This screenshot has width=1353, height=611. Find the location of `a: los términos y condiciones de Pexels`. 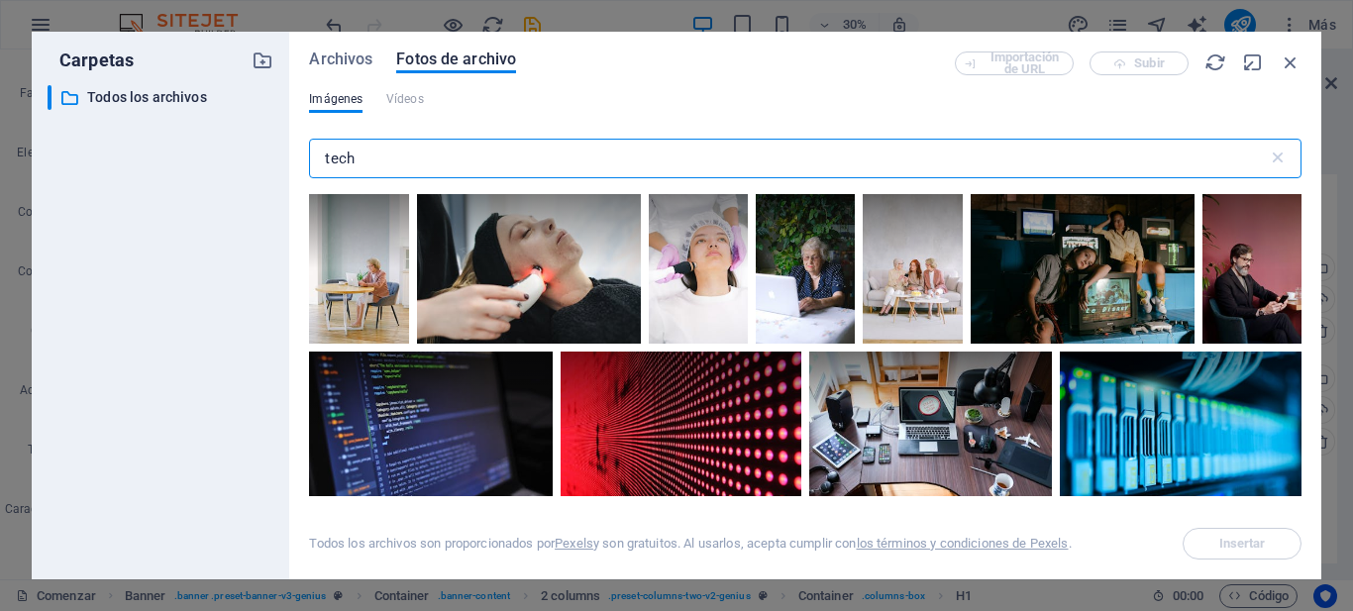

a: los términos y condiciones de Pexels is located at coordinates (963, 543).